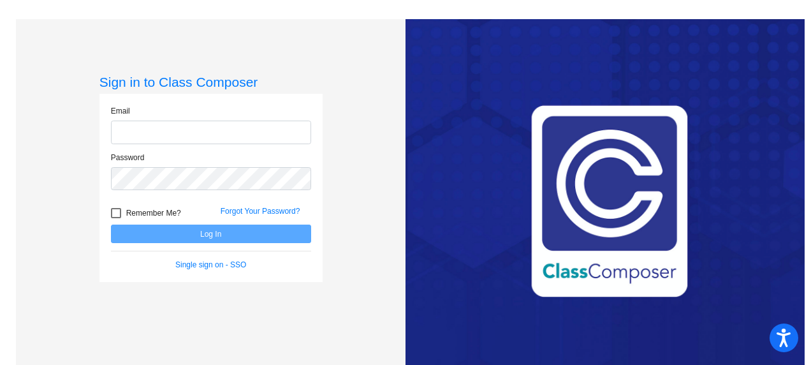 The image size is (811, 365). Describe the element at coordinates (121, 111) in the screenshot. I see `label: Email` at that location.